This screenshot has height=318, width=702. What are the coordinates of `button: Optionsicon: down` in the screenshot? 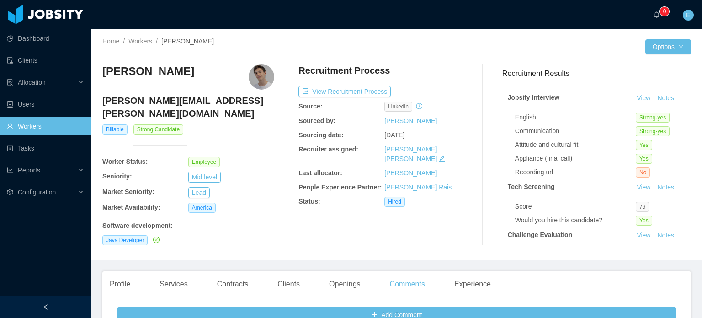 It's located at (668, 47).